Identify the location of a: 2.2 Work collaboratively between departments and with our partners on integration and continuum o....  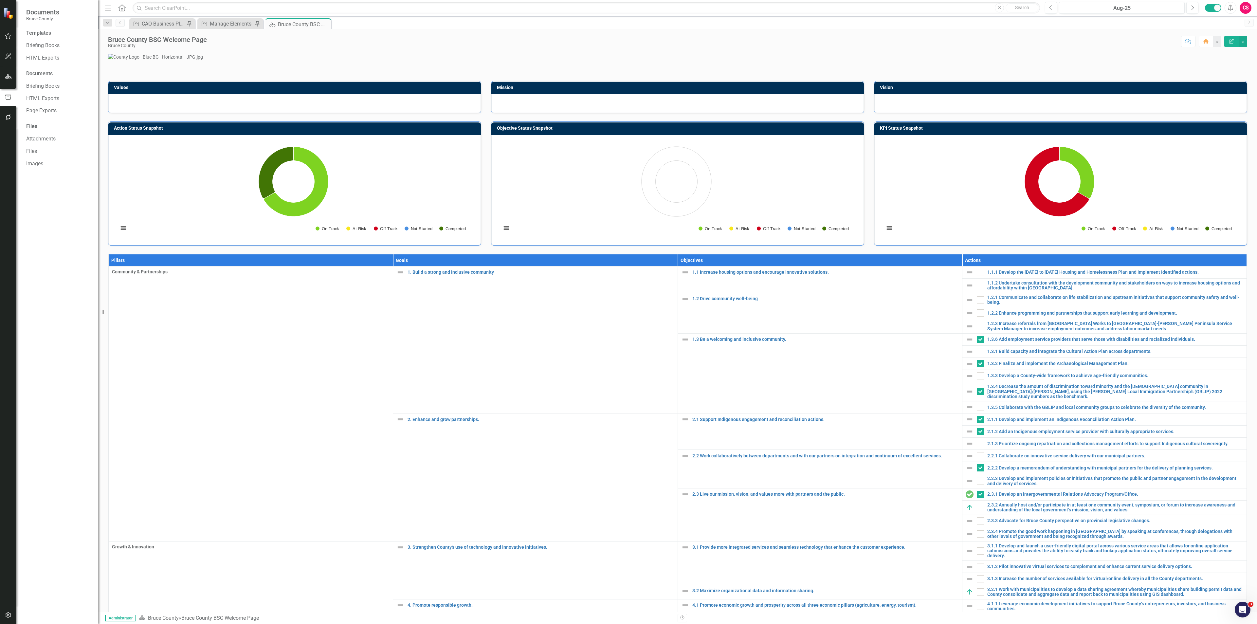
(825, 456).